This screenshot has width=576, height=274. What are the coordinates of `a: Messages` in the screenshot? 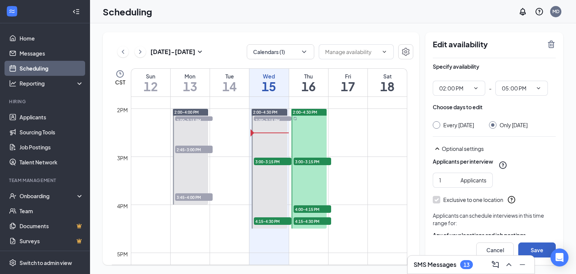 It's located at (51, 53).